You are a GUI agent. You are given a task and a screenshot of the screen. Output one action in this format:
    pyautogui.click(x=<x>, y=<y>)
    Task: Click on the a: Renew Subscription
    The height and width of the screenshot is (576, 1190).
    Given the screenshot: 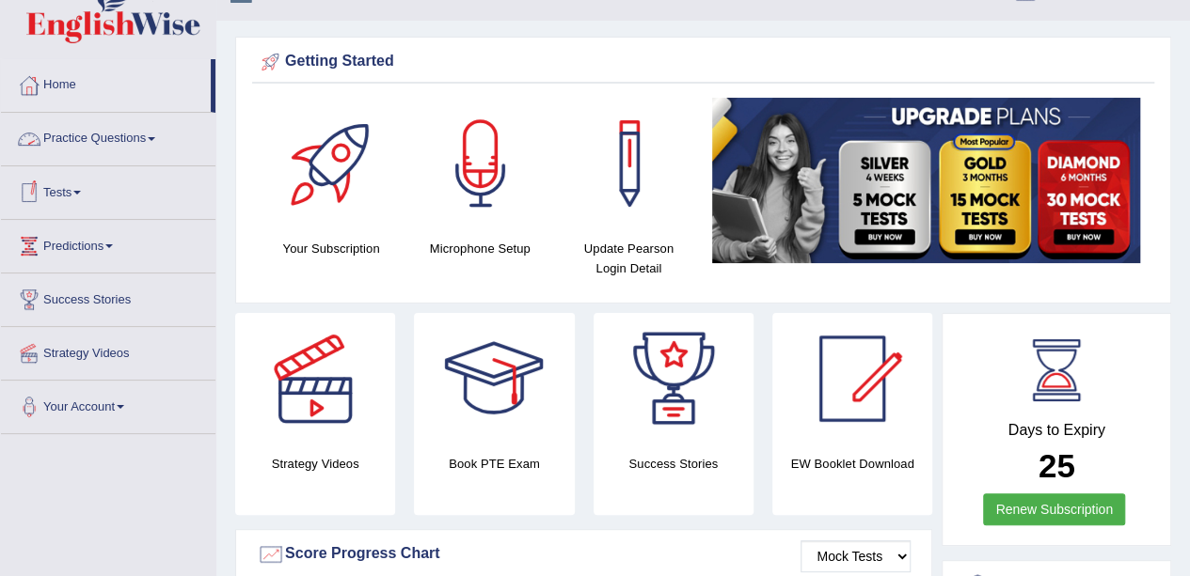 What is the action you would take?
    pyautogui.click(x=1053, y=510)
    